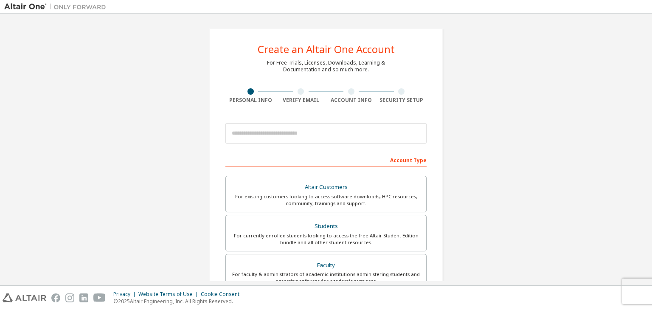 This screenshot has height=310, width=652. What do you see at coordinates (351, 100) in the screenshot?
I see `div: Account Info` at bounding box center [351, 100].